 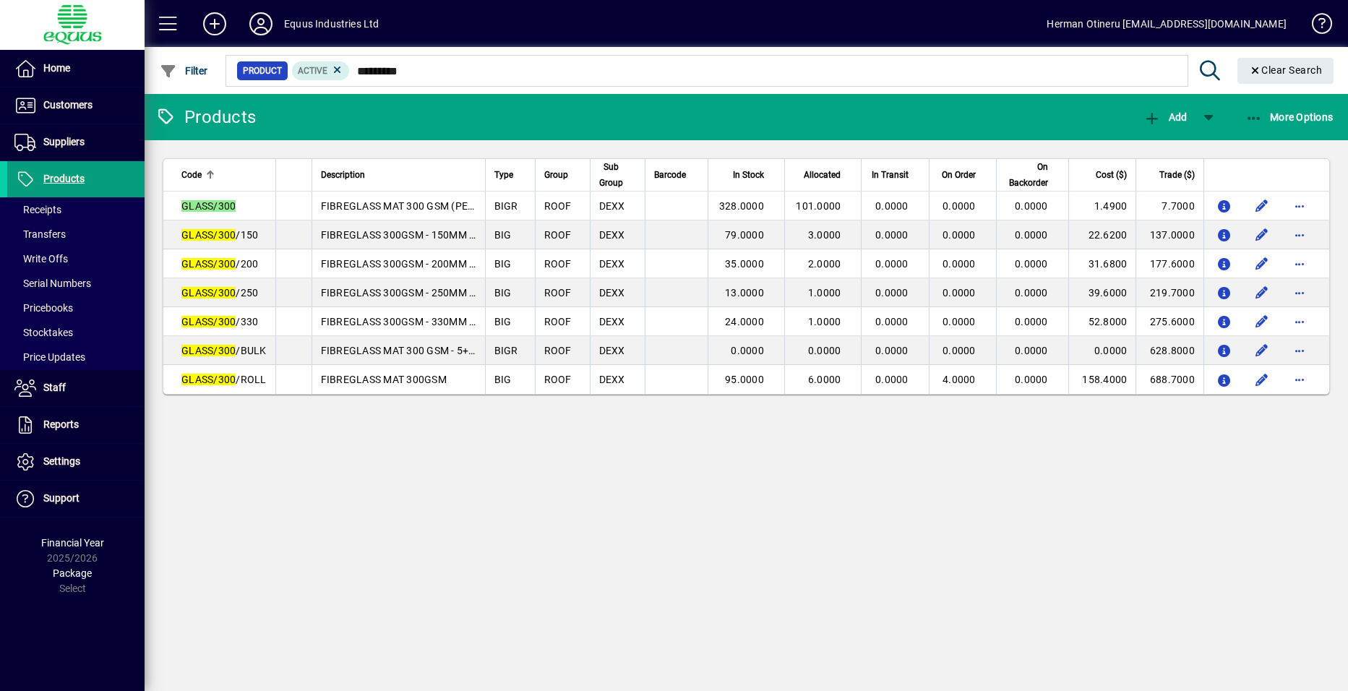 What do you see at coordinates (72, 543) in the screenshot?
I see `span: Financial Year` at bounding box center [72, 543].